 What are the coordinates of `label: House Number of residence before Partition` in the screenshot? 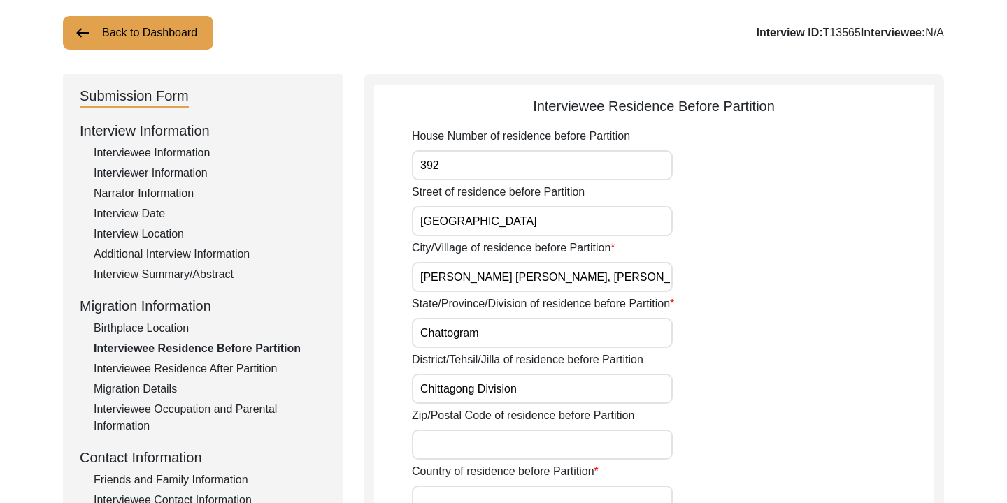 It's located at (521, 136).